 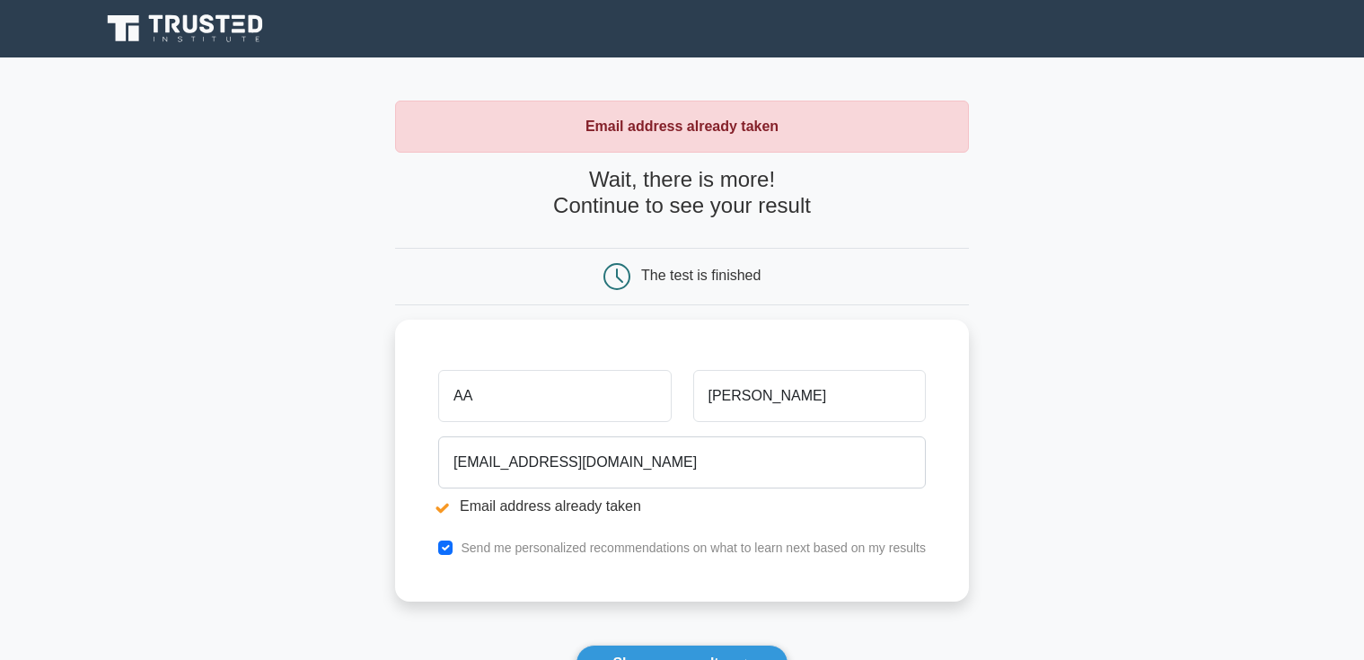 What do you see at coordinates (809, 396) in the screenshot?
I see `input: Last name` at bounding box center [809, 396].